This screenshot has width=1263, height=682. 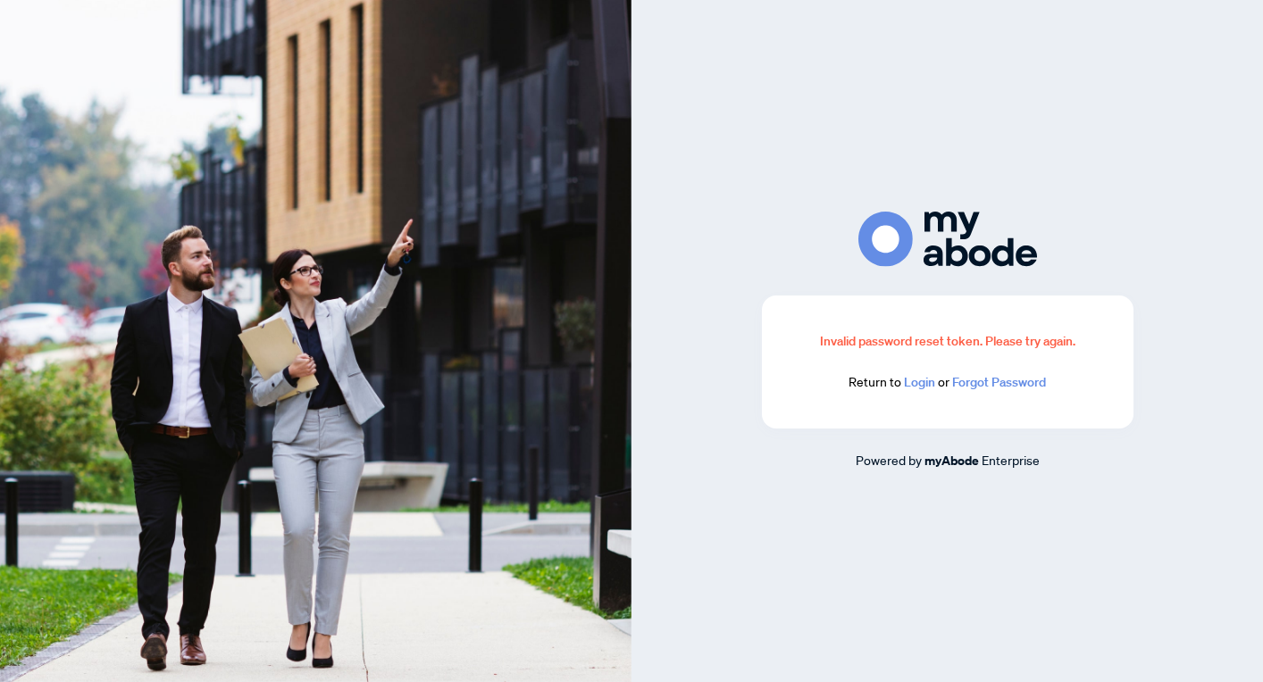 What do you see at coordinates (947, 238) in the screenshot?
I see `img: ma-logo` at bounding box center [947, 238].